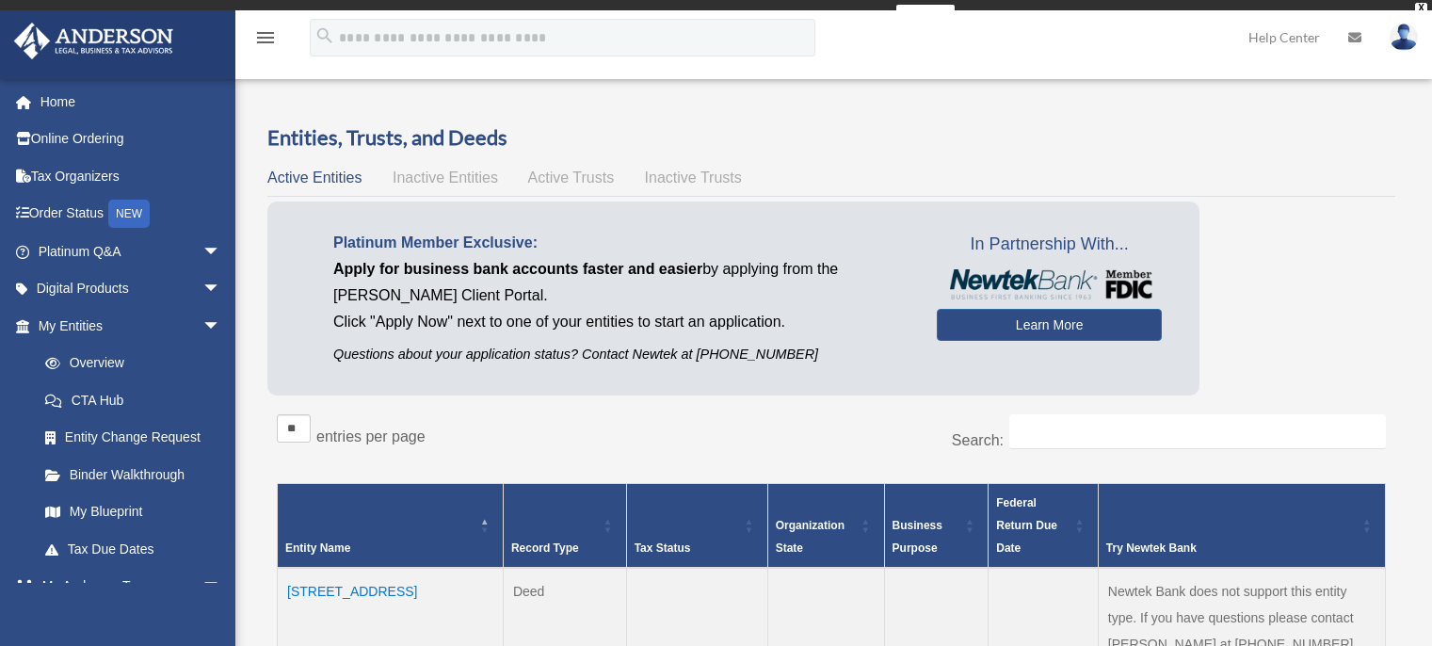 This screenshot has height=646, width=1432. What do you see at coordinates (1231, 548) in the screenshot?
I see `span: Try Newtek Bank` at bounding box center [1231, 548].